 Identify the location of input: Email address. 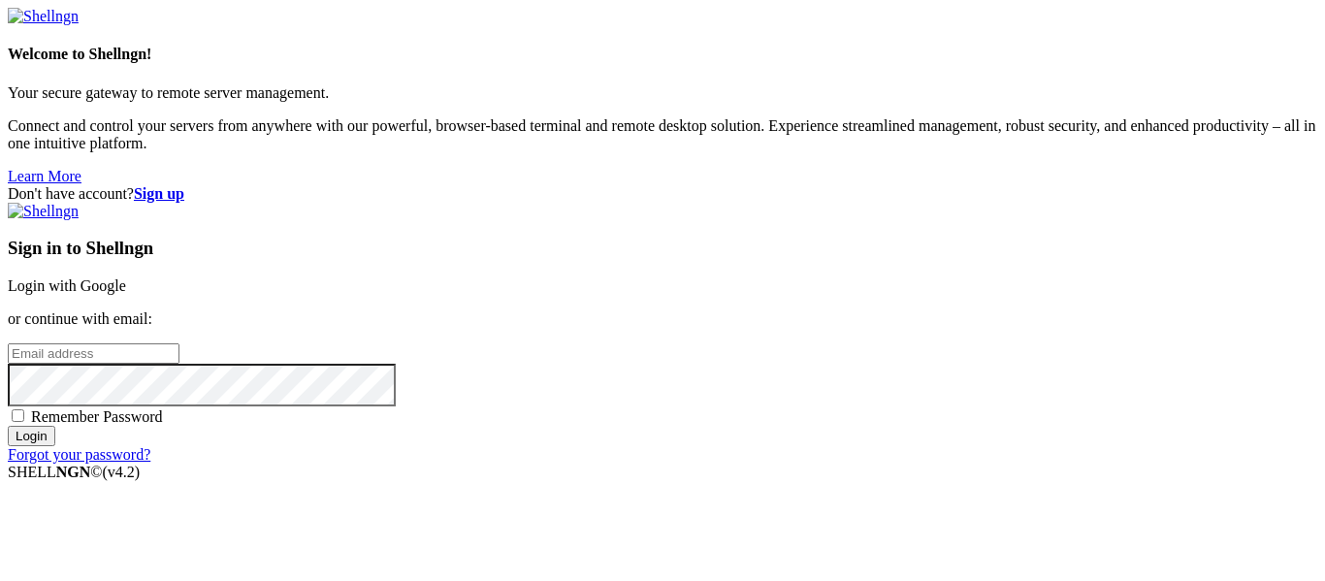
(93, 353).